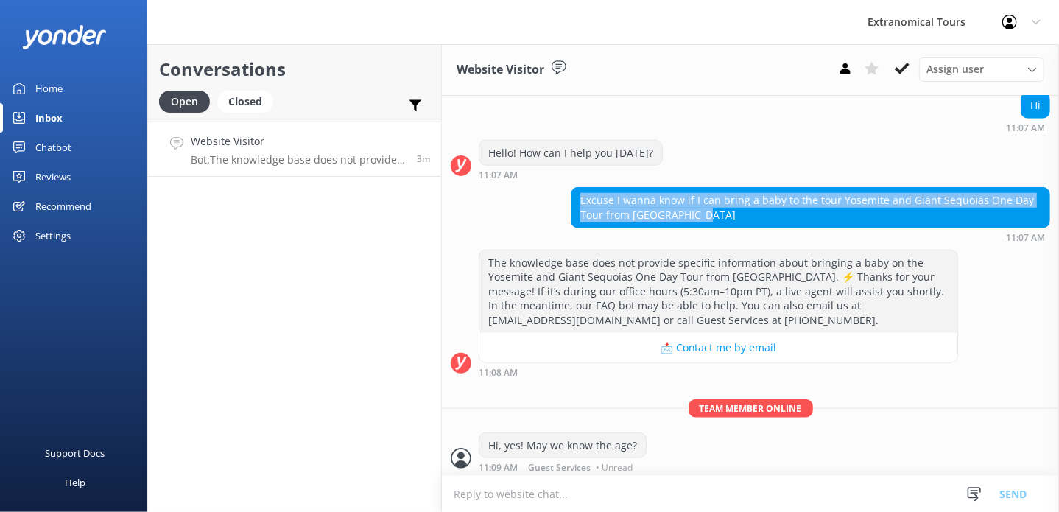  Describe the element at coordinates (498, 468) in the screenshot. I see `strong: 11:09 AM` at that location.